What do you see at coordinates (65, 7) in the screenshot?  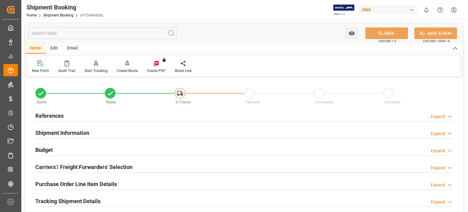 I see `div: Shipment Booking` at bounding box center [65, 7].